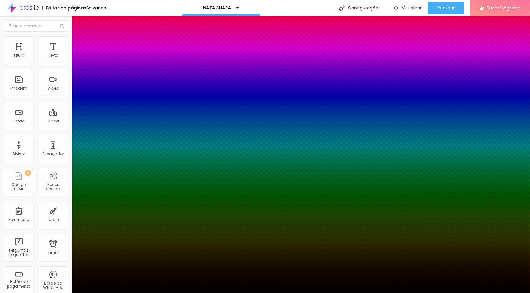 This screenshot has height=293, width=530. I want to click on div: Título, so click(19, 55).